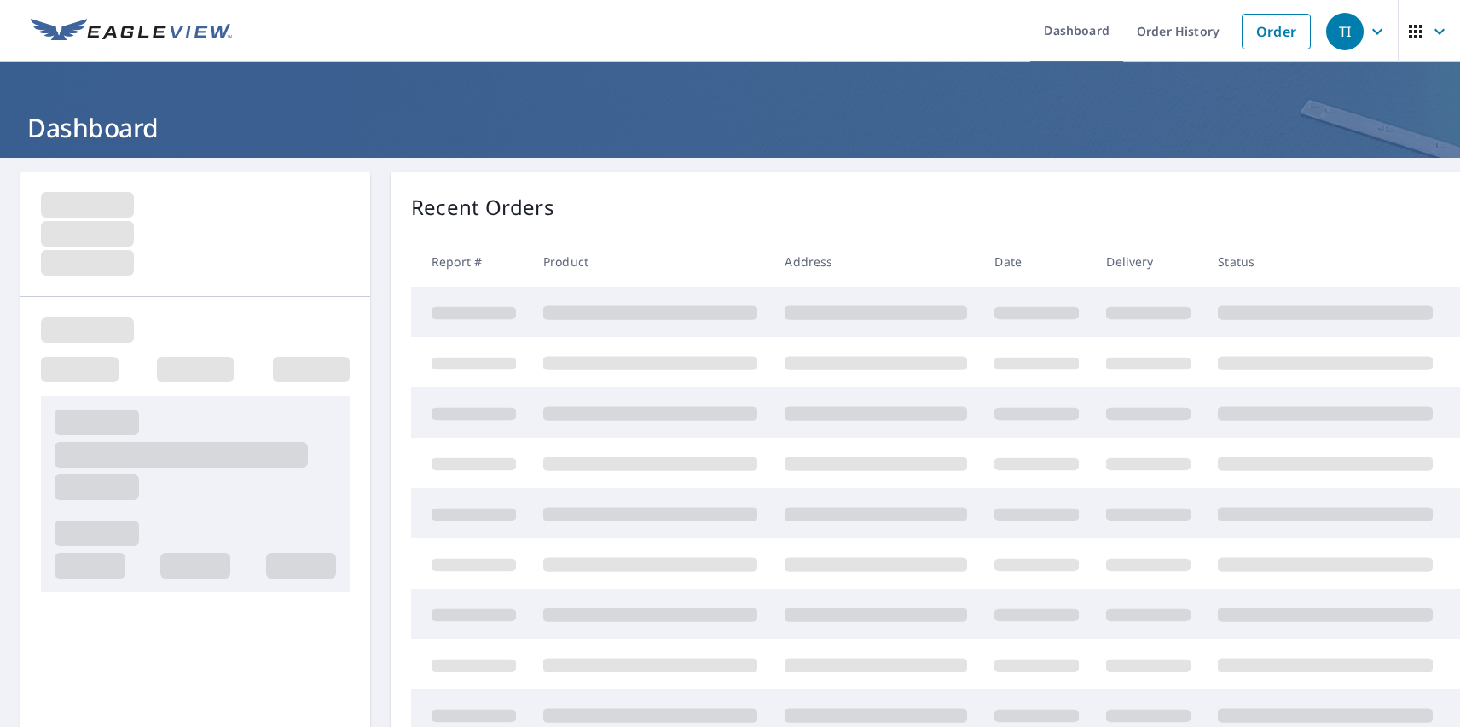 This screenshot has height=727, width=1460. What do you see at coordinates (1345, 32) in the screenshot?
I see `div: TI` at bounding box center [1345, 32].